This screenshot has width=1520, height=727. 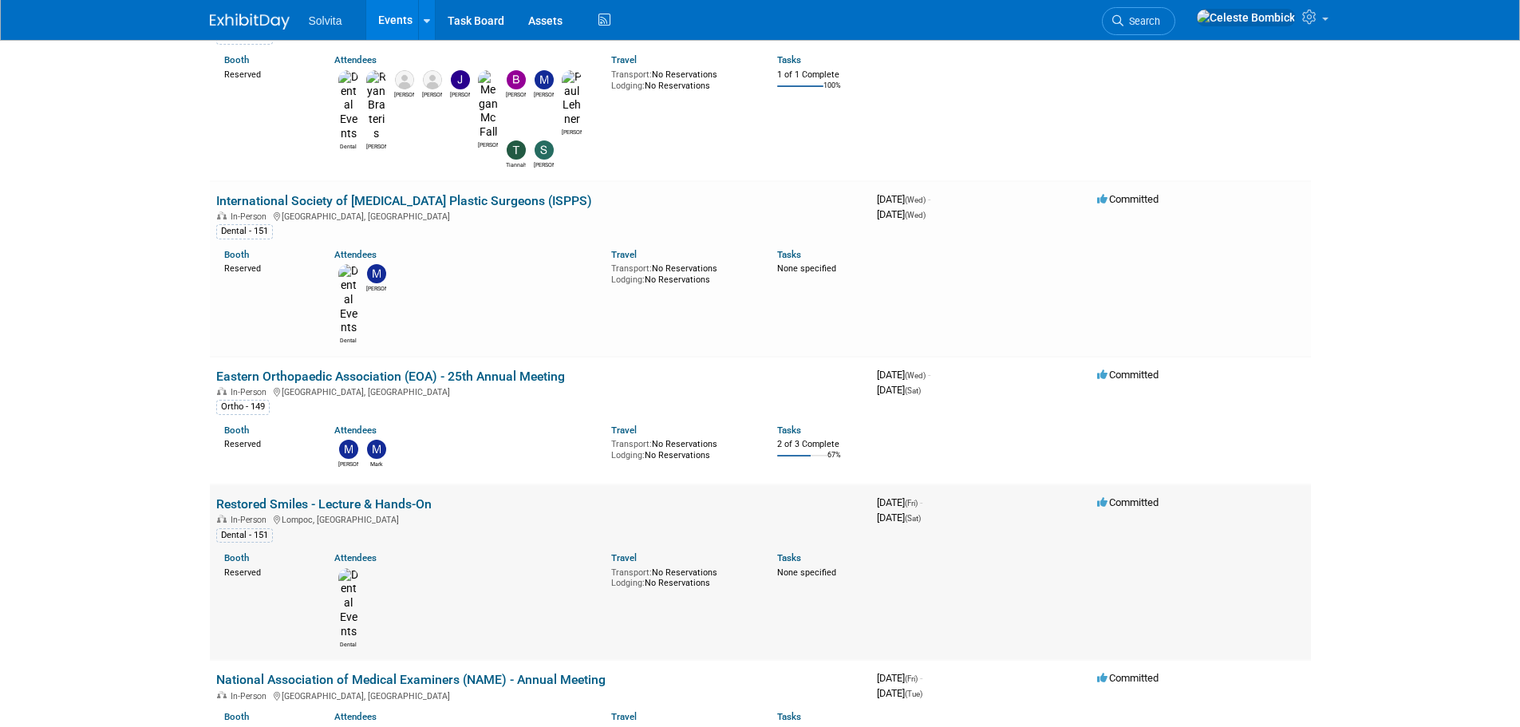 I want to click on img: Sharon Smith, so click(x=544, y=150).